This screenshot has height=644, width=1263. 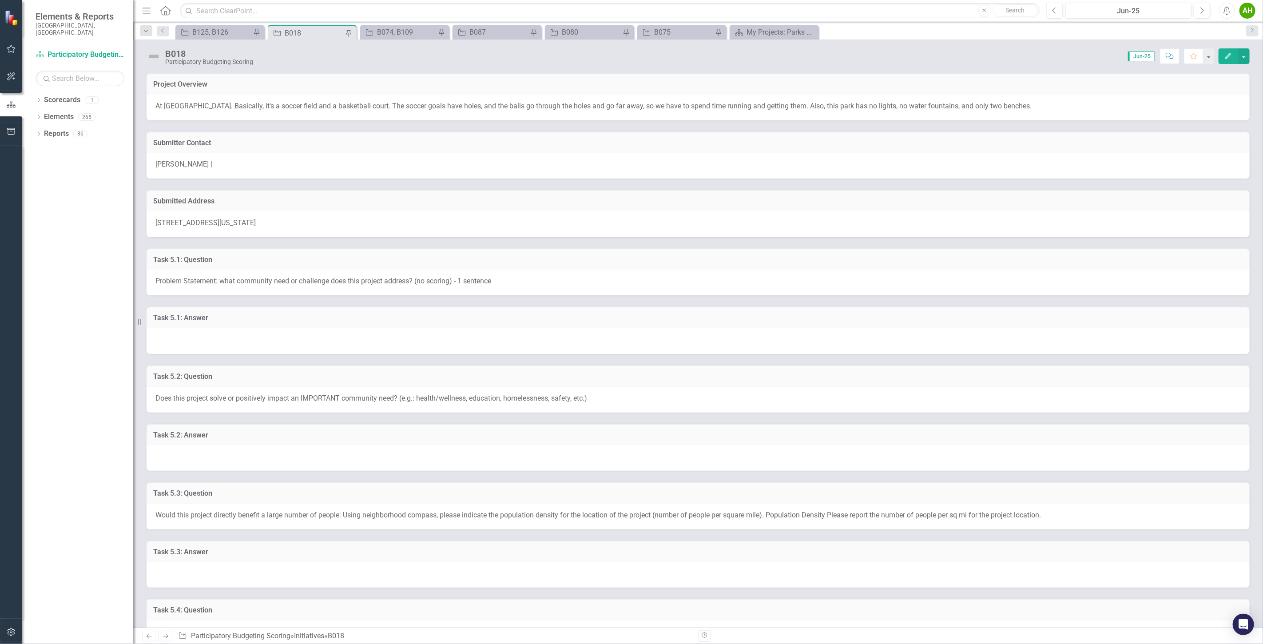 I want to click on h3: Task 5.3: Answer, so click(x=698, y=552).